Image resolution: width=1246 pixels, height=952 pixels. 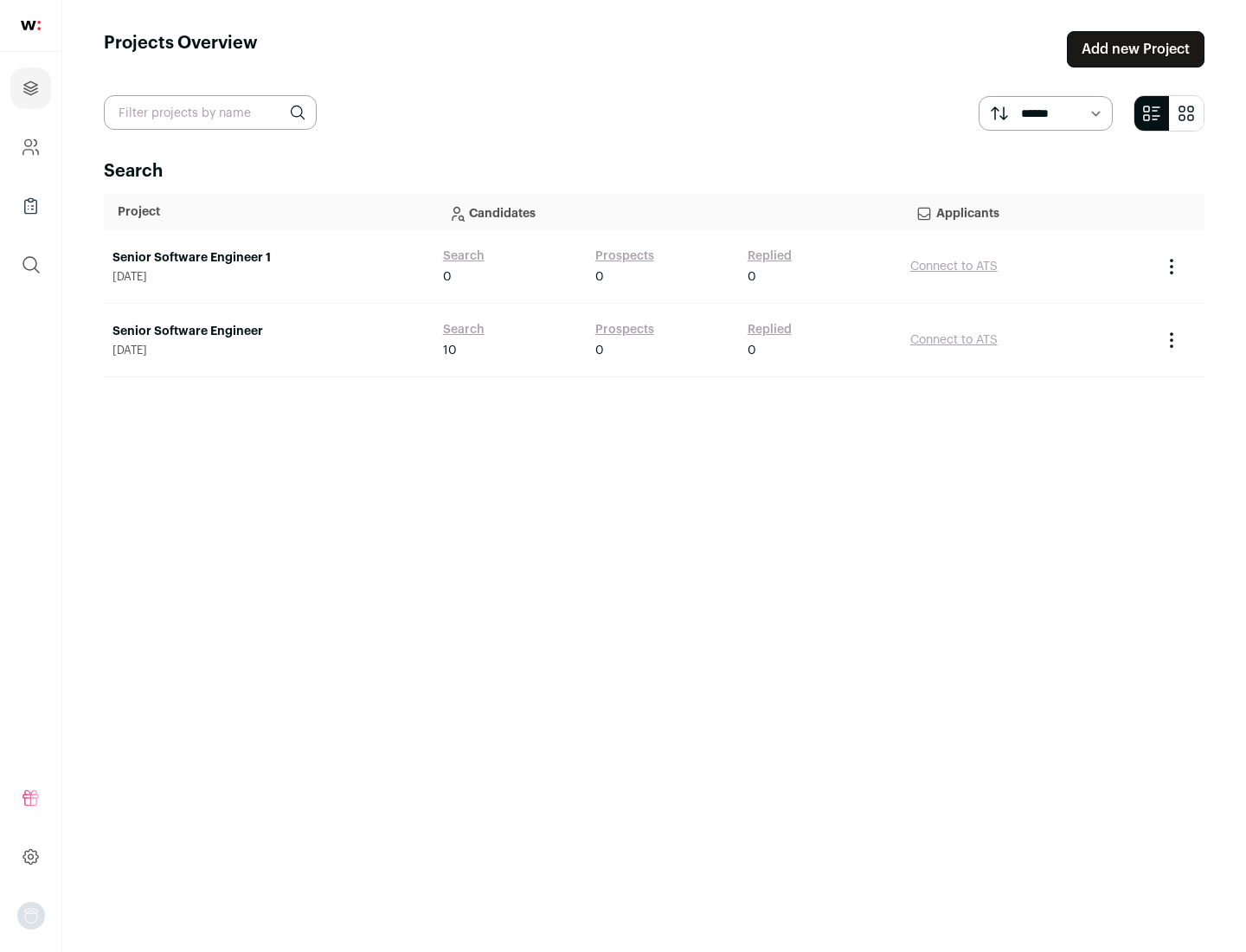 What do you see at coordinates (31, 25) in the screenshot?
I see `img: wellfound-shorthand-0d5821cbd27db2630d0214b213865d53afaa358527fdda9d0ea32b1df1b89c2c.svg` at bounding box center [31, 25].